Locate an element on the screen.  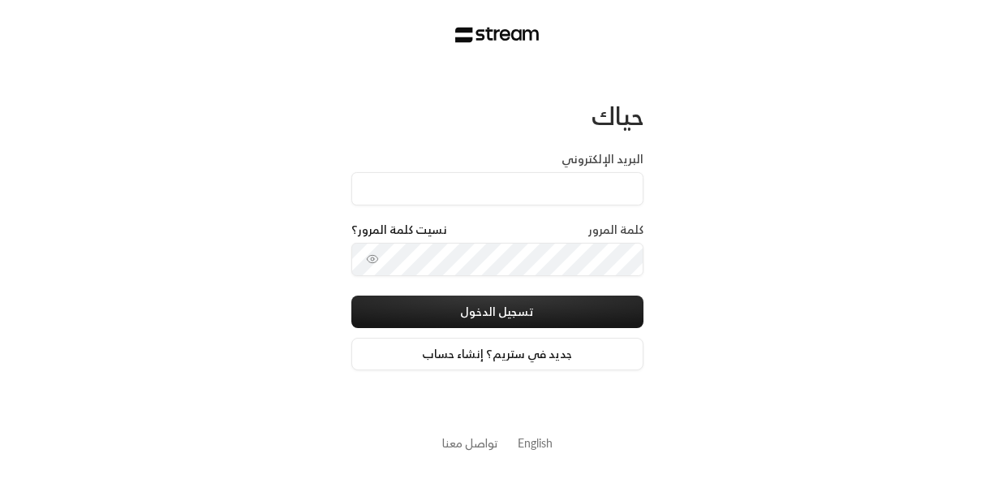
a: English is located at coordinates (535, 442).